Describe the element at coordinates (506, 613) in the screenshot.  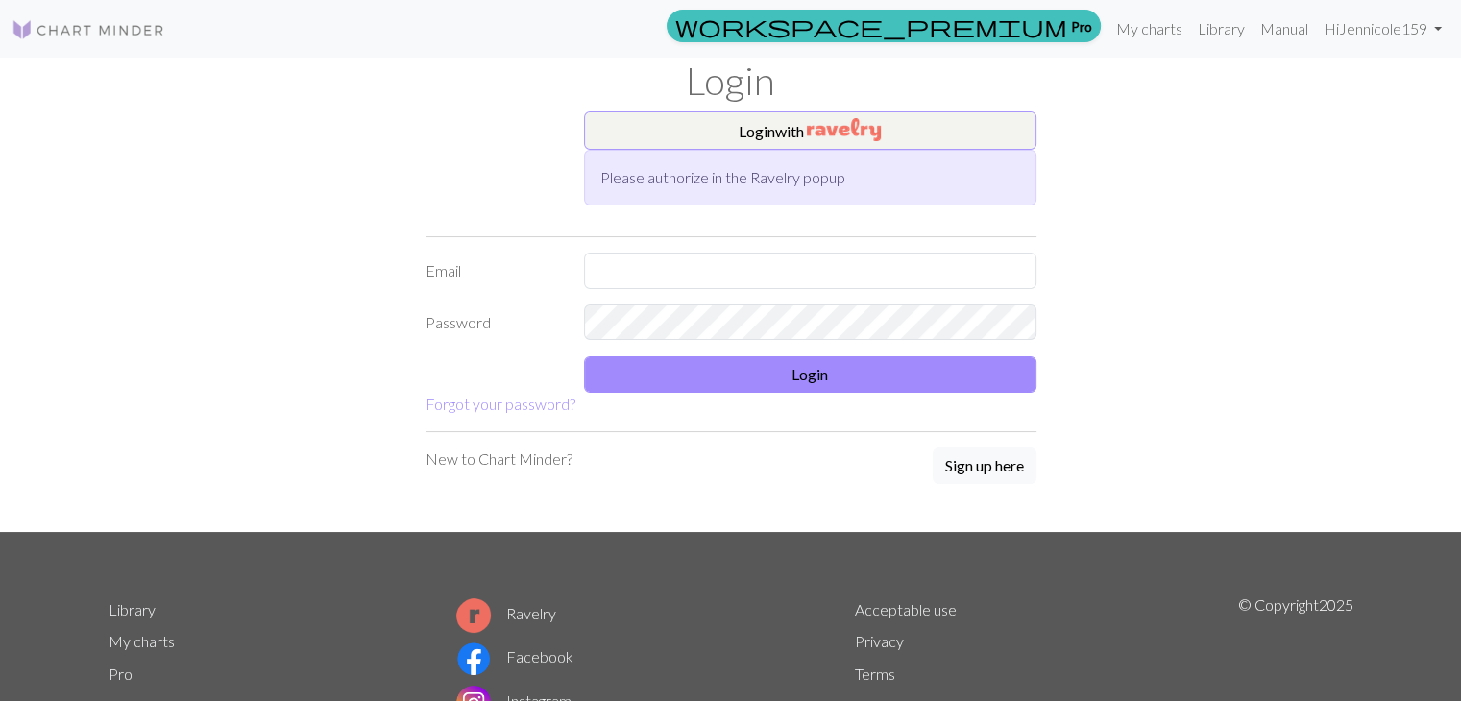
I see `a: Ravelry` at that location.